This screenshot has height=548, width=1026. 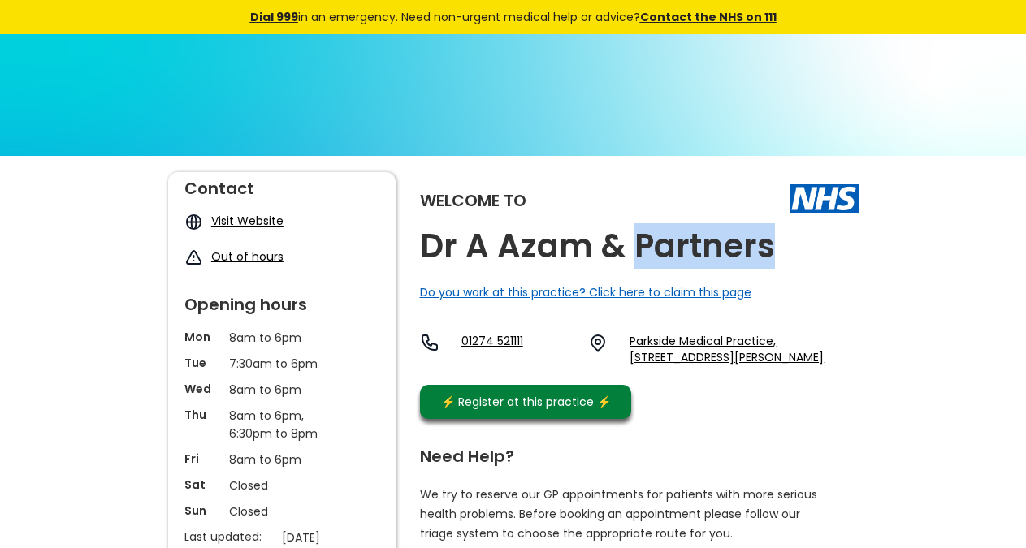 What do you see at coordinates (202, 389) in the screenshot?
I see `p: Wed` at bounding box center [202, 389].